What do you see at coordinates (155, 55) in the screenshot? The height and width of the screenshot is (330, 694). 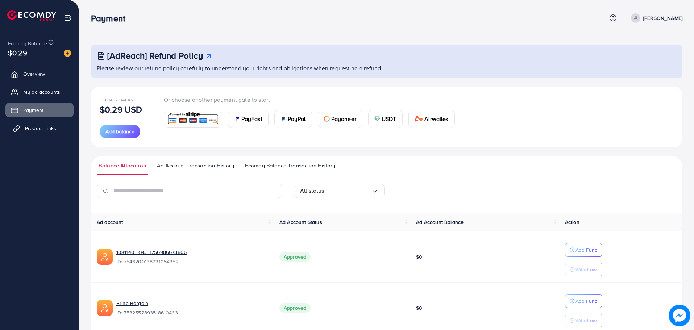 I see `h3: [AdReach] Refund Policy` at bounding box center [155, 55].